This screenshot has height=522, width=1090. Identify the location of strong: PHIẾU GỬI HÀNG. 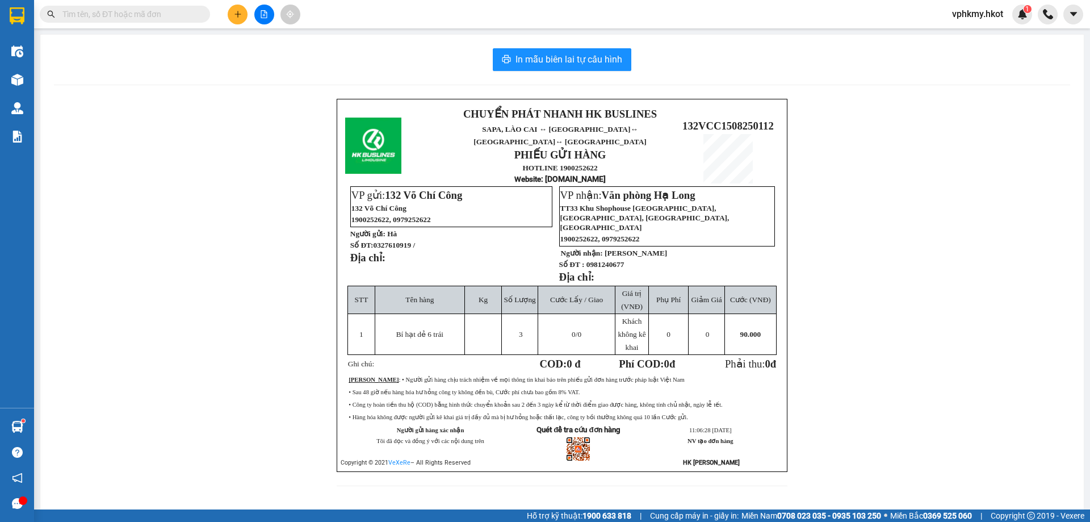
(560, 154).